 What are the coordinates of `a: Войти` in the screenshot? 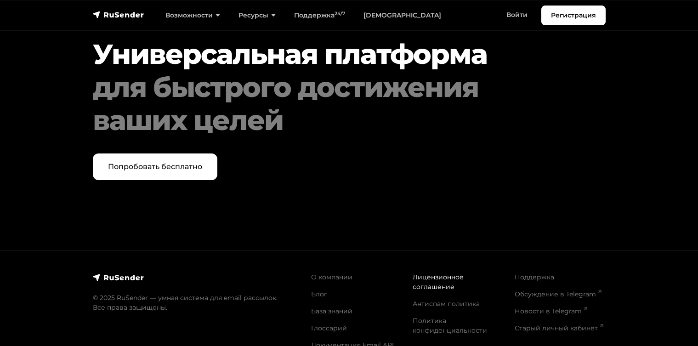 It's located at (517, 15).